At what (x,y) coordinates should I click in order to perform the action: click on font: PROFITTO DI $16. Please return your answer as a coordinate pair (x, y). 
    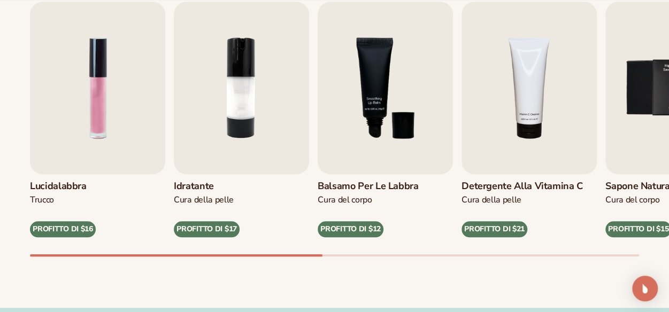
    Looking at the image, I should click on (63, 229).